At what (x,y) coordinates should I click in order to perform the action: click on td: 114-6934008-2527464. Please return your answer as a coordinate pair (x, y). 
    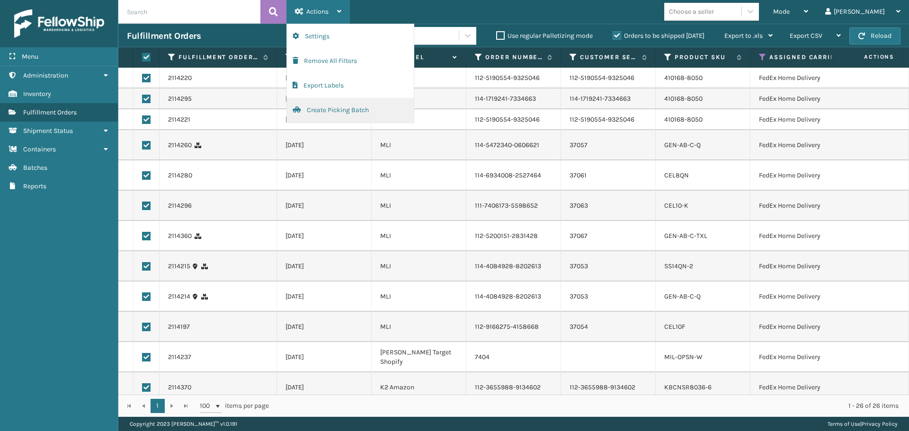
    Looking at the image, I should click on (514, 176).